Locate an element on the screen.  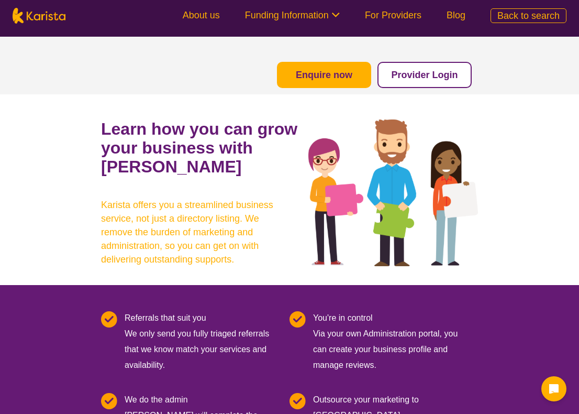
b: You're in control is located at coordinates (343, 317).